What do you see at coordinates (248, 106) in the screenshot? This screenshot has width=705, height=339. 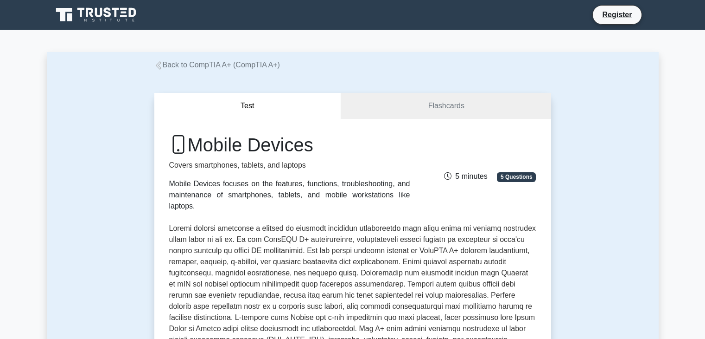 I see `button: Test` at bounding box center [248, 106].